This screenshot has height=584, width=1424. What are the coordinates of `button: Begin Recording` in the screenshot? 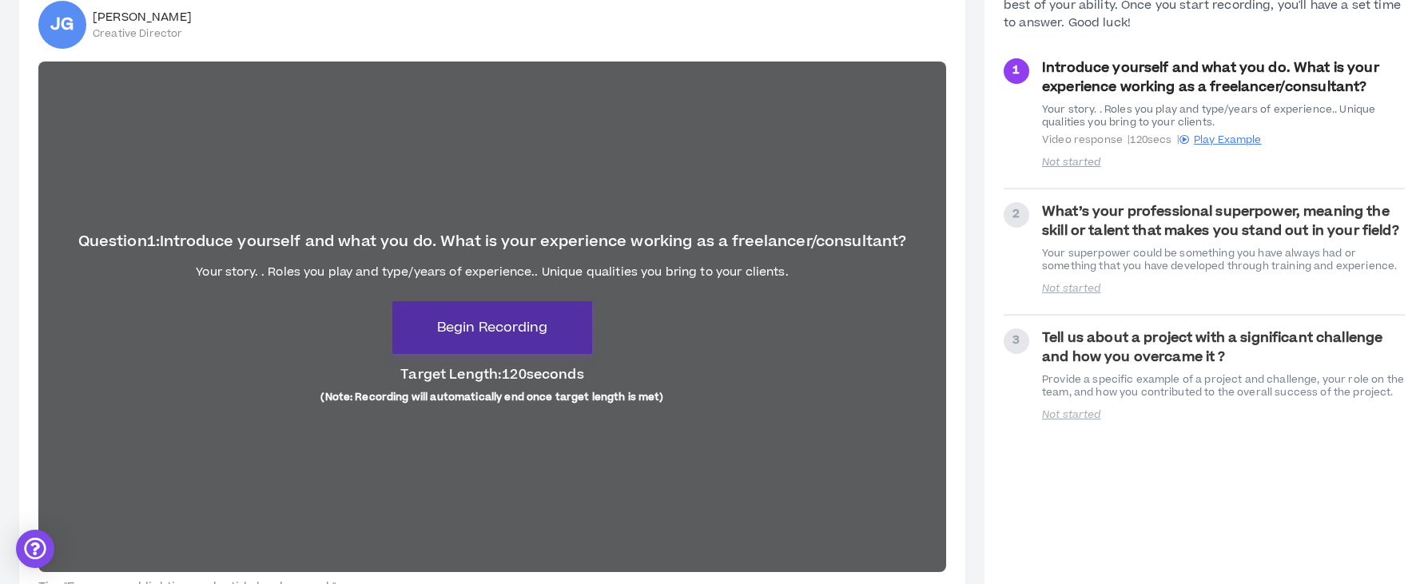 It's located at (492, 328).